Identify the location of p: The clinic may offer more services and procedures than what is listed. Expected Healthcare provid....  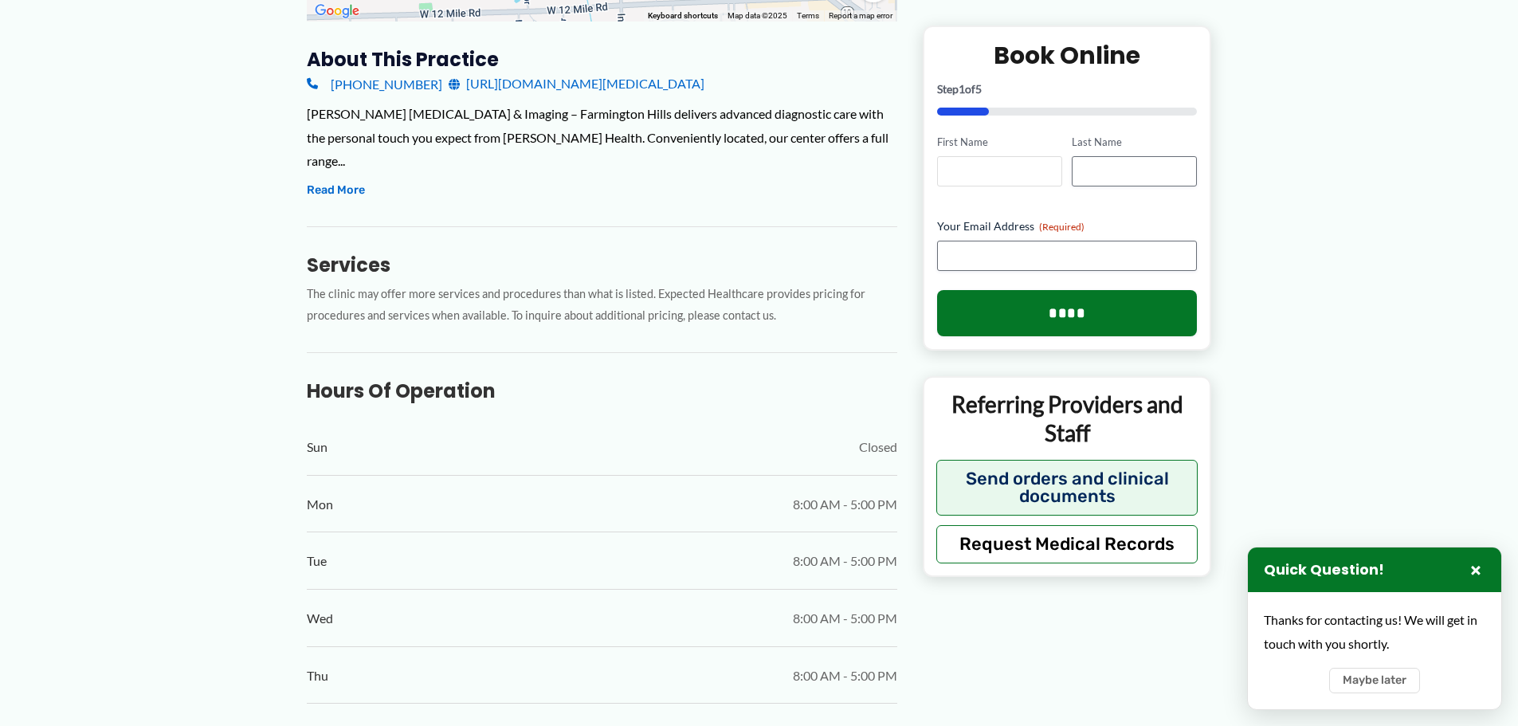
(602, 305).